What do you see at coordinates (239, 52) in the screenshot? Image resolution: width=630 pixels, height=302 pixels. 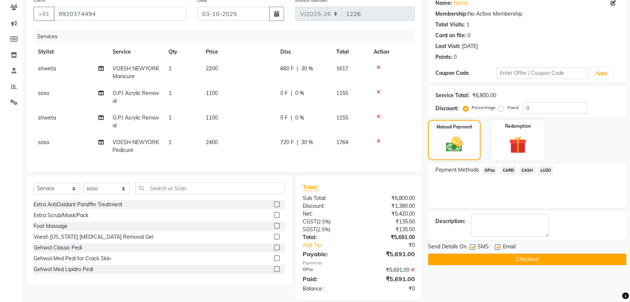 I see `th: Price` at bounding box center [239, 52].